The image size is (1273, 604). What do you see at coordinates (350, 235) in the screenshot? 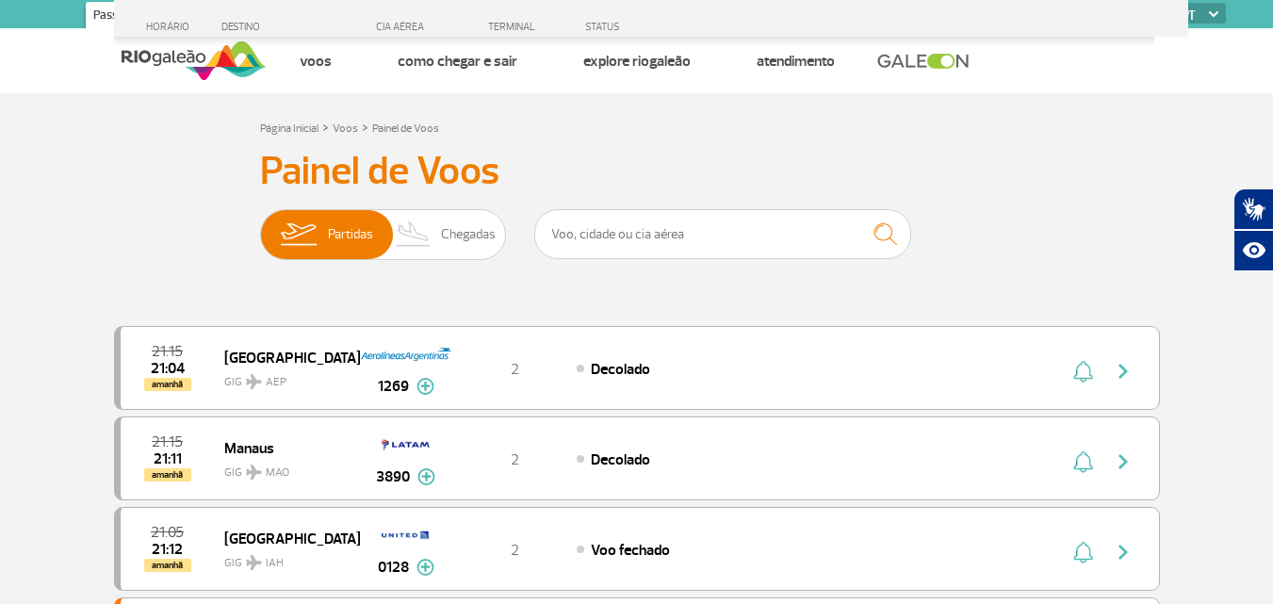
I see `span: Partidas` at bounding box center [350, 235].